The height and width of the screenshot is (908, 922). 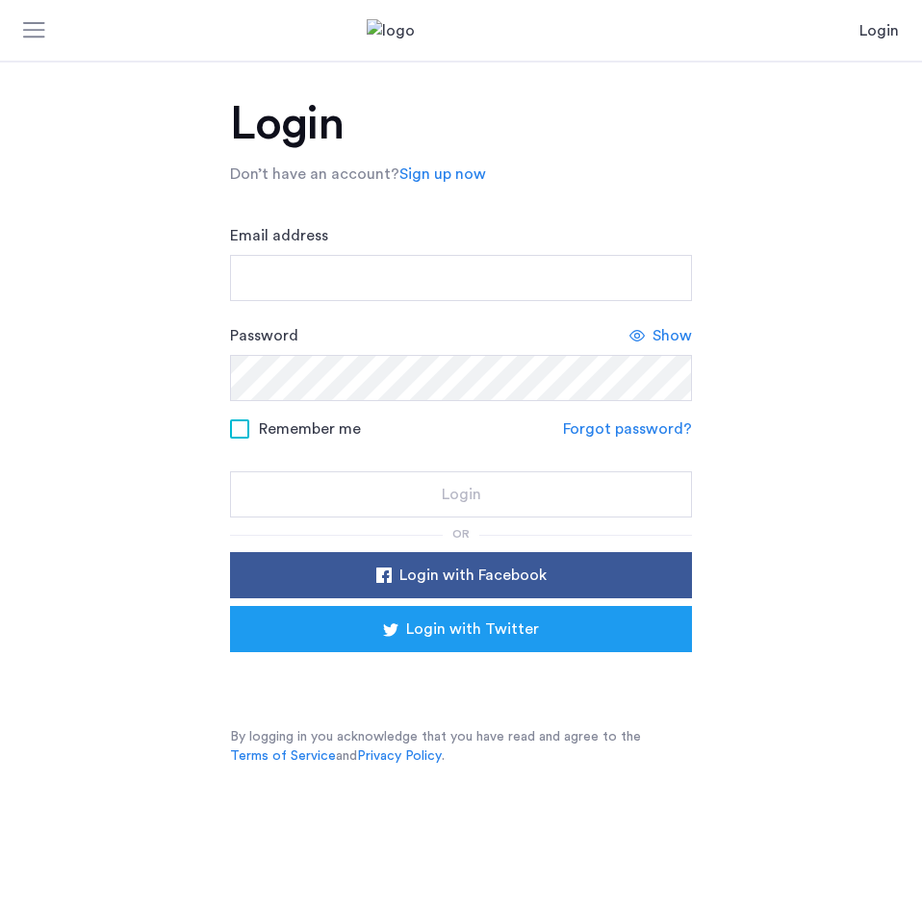 What do you see at coordinates (472, 629) in the screenshot?
I see `span: Login with Twitter` at bounding box center [472, 629].